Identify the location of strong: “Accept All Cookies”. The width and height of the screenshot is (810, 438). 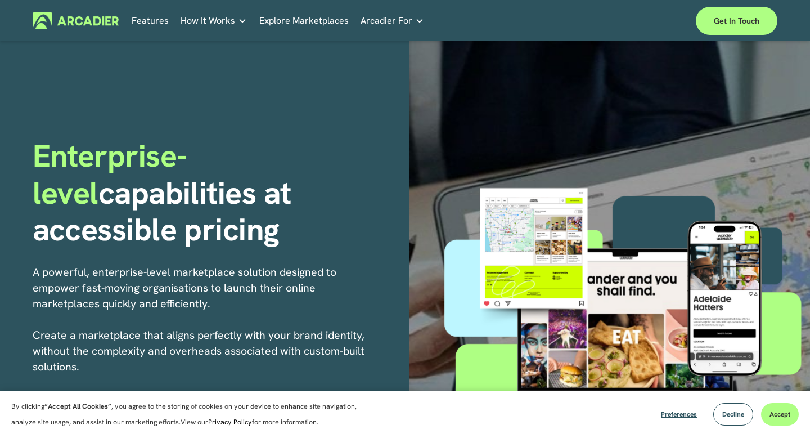
(78, 406).